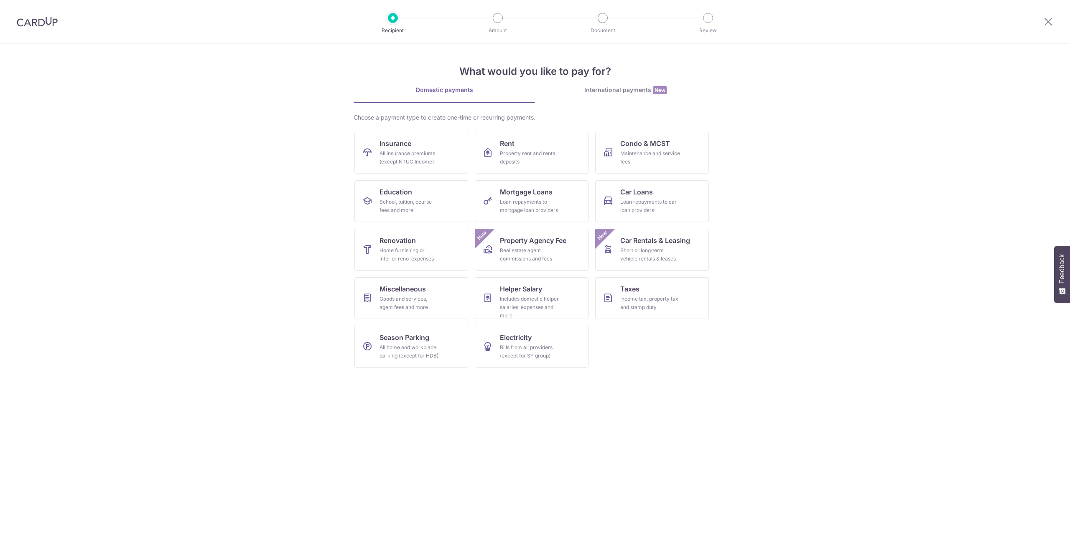 Image resolution: width=1070 pixels, height=549 pixels. Describe the element at coordinates (409, 158) in the screenshot. I see `div: All insurance premiums (except NTUC Income)` at that location.